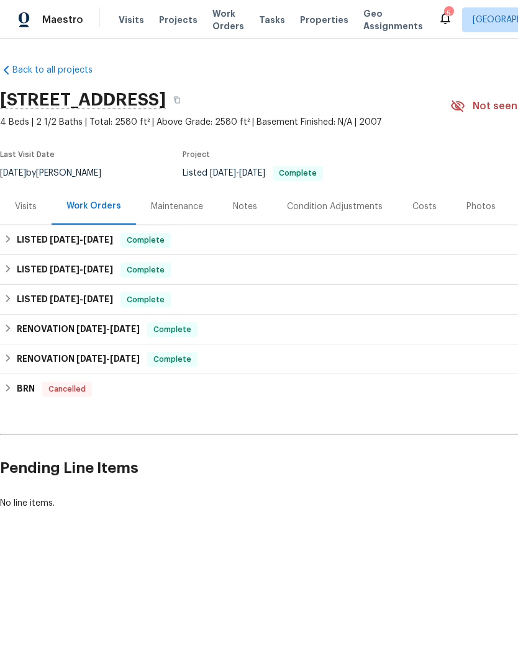  What do you see at coordinates (131, 20) in the screenshot?
I see `span: Visits` at bounding box center [131, 20].